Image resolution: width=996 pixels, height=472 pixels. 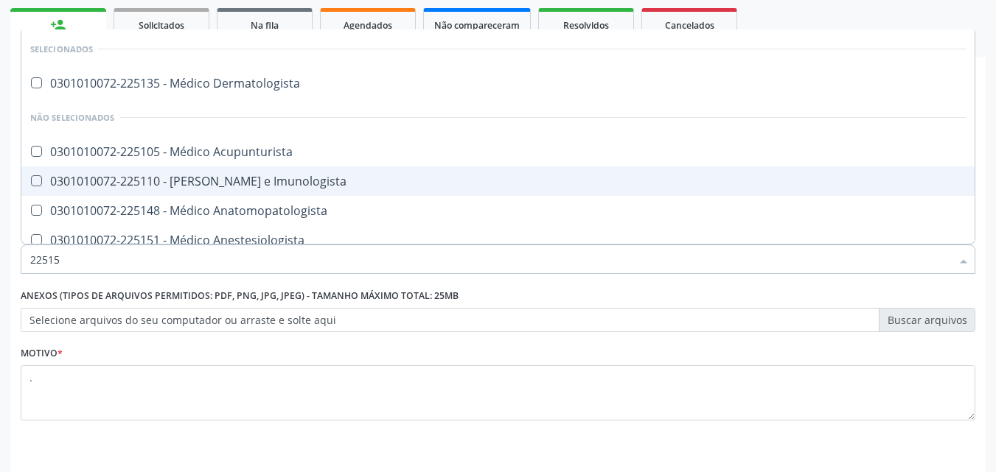 What do you see at coordinates (689, 25) in the screenshot?
I see `span: Cancelados` at bounding box center [689, 25].